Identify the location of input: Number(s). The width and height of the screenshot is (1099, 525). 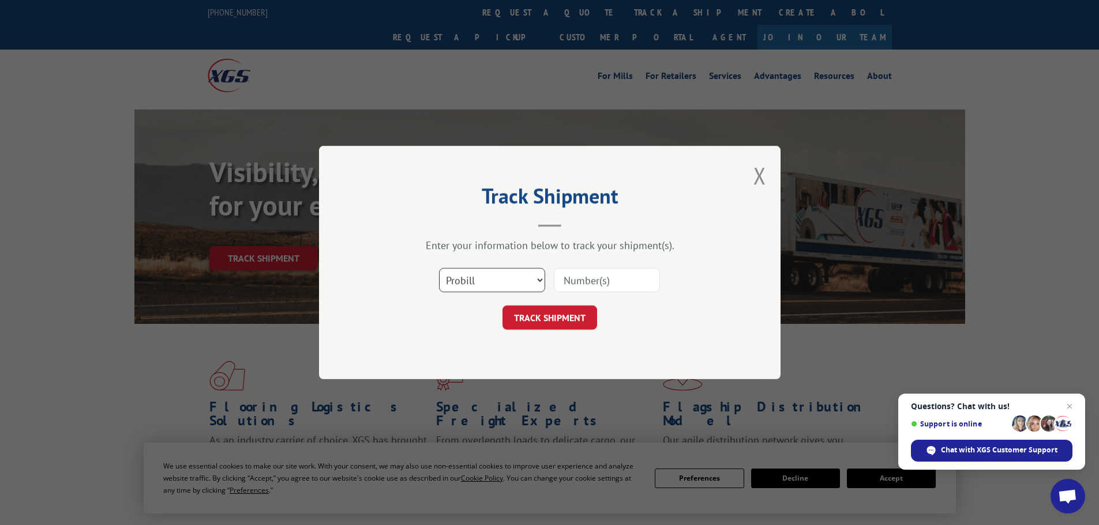
(607, 280).